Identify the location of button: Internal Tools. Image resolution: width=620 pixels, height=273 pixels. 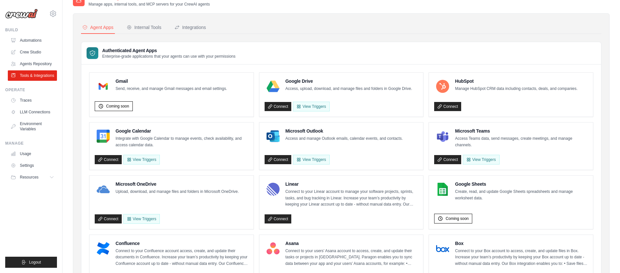
(144, 28).